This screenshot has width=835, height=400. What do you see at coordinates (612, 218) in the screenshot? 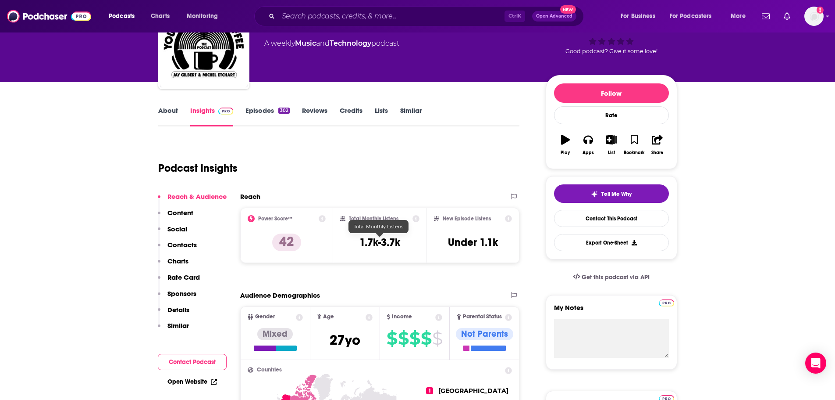
I see `a: Contact This Podcast` at bounding box center [612, 218].